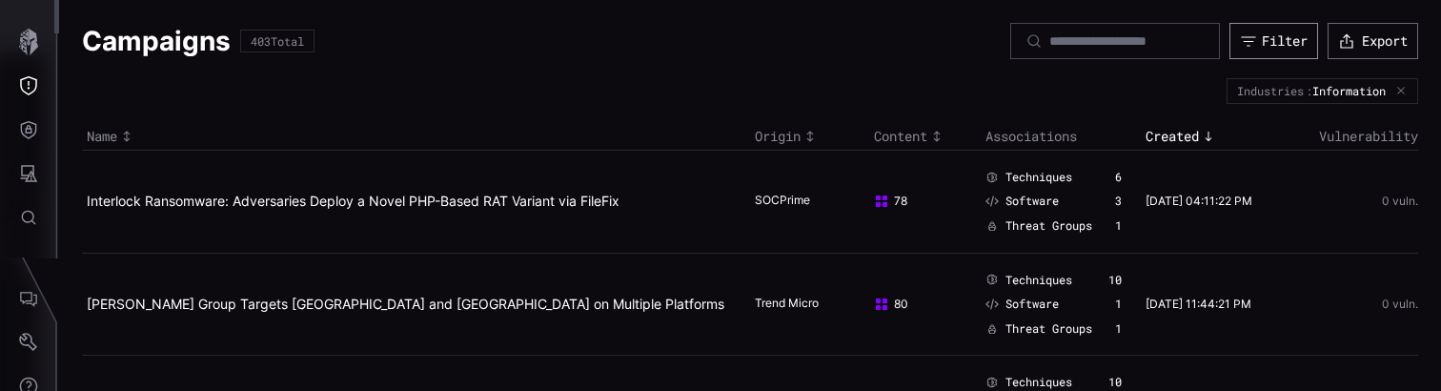 The height and width of the screenshot is (391, 1441). What do you see at coordinates (1060, 136) in the screenshot?
I see `th: Associations` at bounding box center [1060, 136].